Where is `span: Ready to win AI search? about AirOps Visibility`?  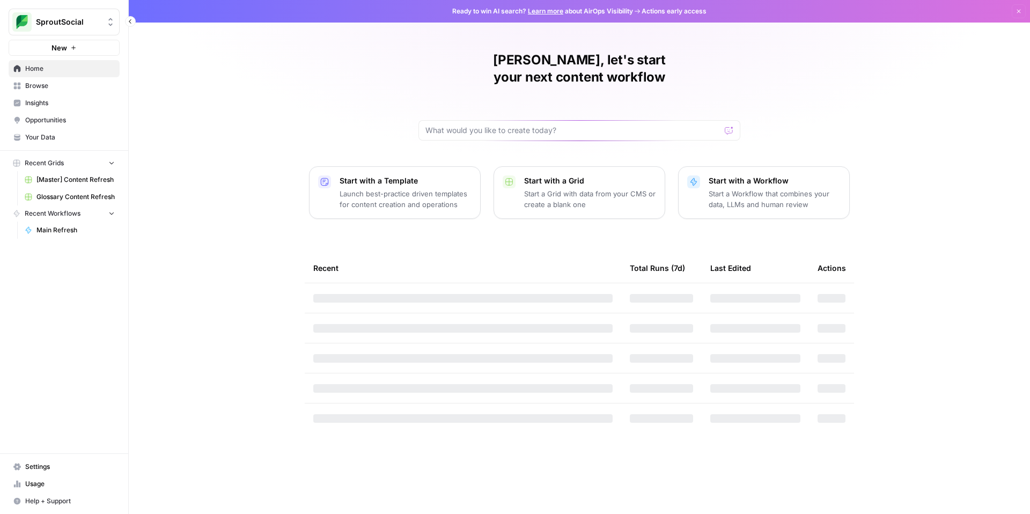
span: Ready to win AI search? about AirOps Visibility is located at coordinates (543, 11).